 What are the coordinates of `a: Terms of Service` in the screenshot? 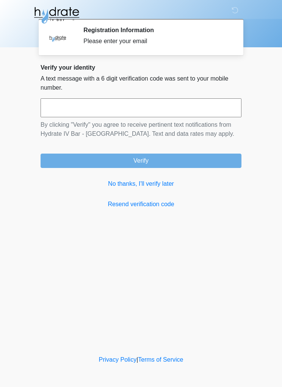 It's located at (160, 360).